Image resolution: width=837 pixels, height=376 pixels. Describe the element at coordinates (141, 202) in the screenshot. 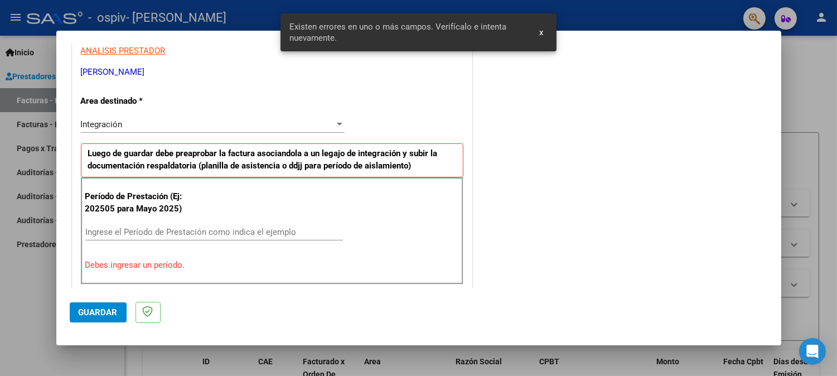

I see `p: Período de Prestación (Ej: 202505 para Mayo 2025)` at that location.